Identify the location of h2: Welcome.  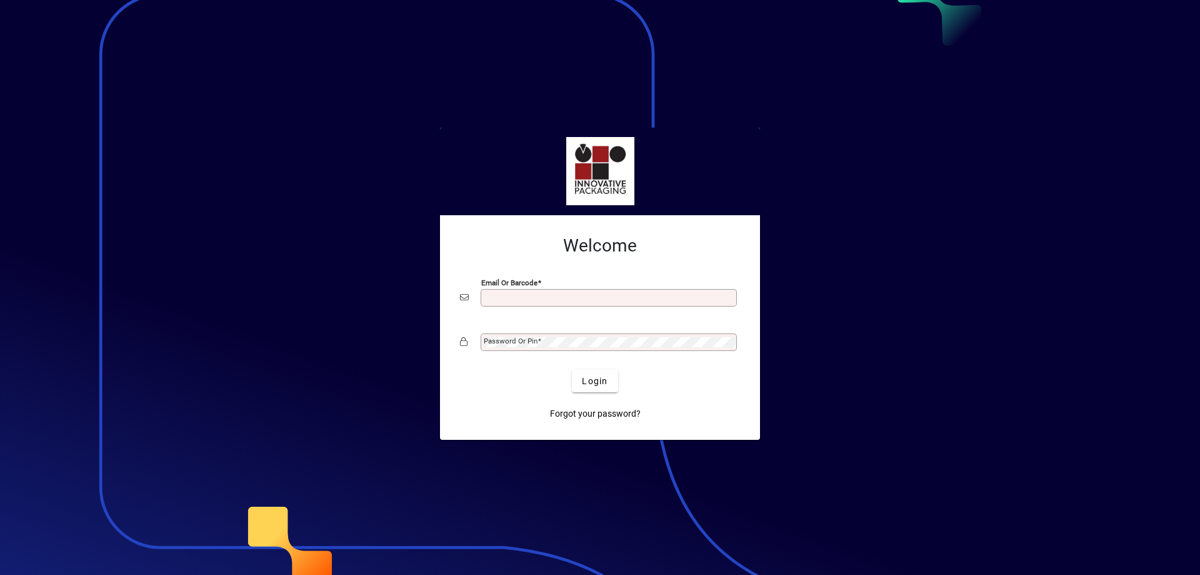
(600, 246).